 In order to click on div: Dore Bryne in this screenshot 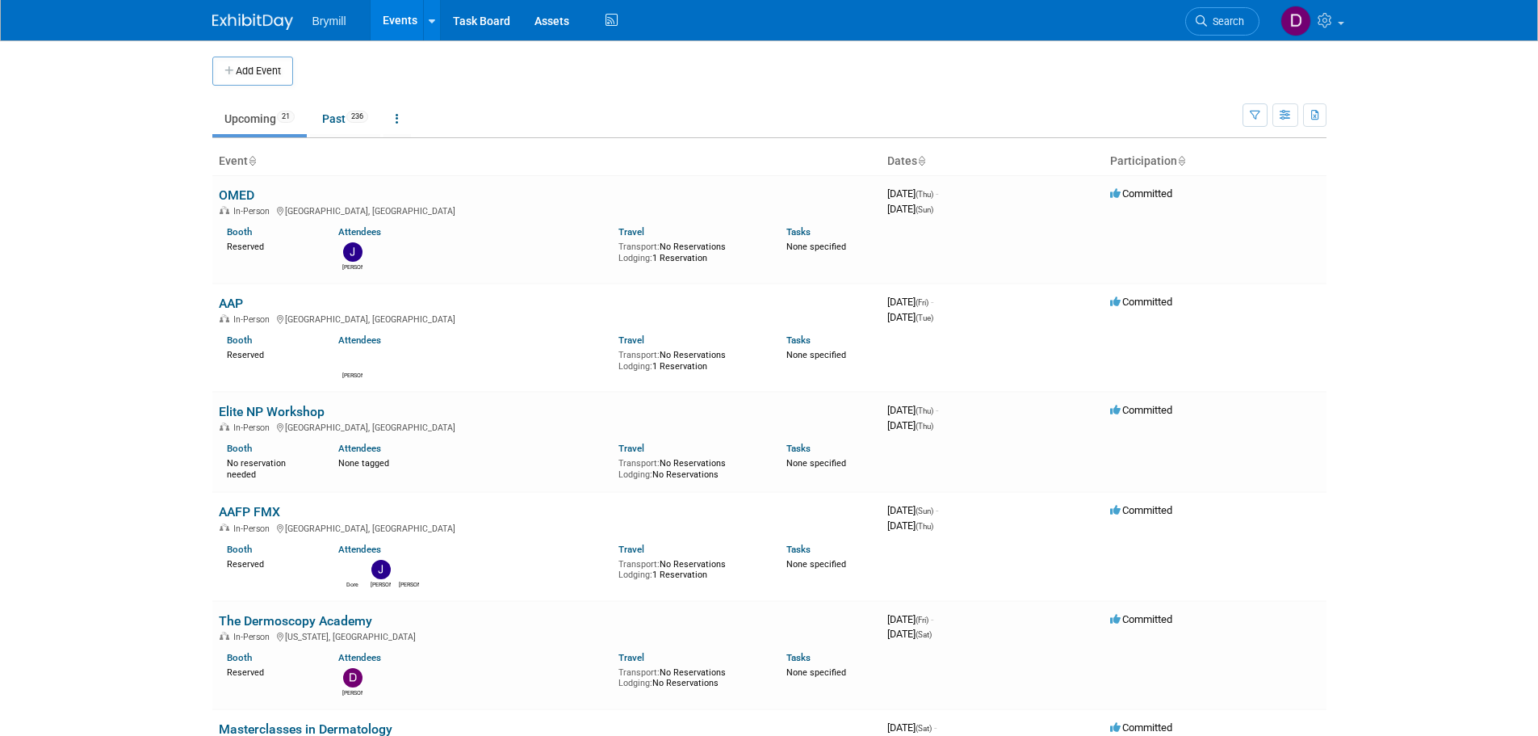, I will do `click(352, 584)`.